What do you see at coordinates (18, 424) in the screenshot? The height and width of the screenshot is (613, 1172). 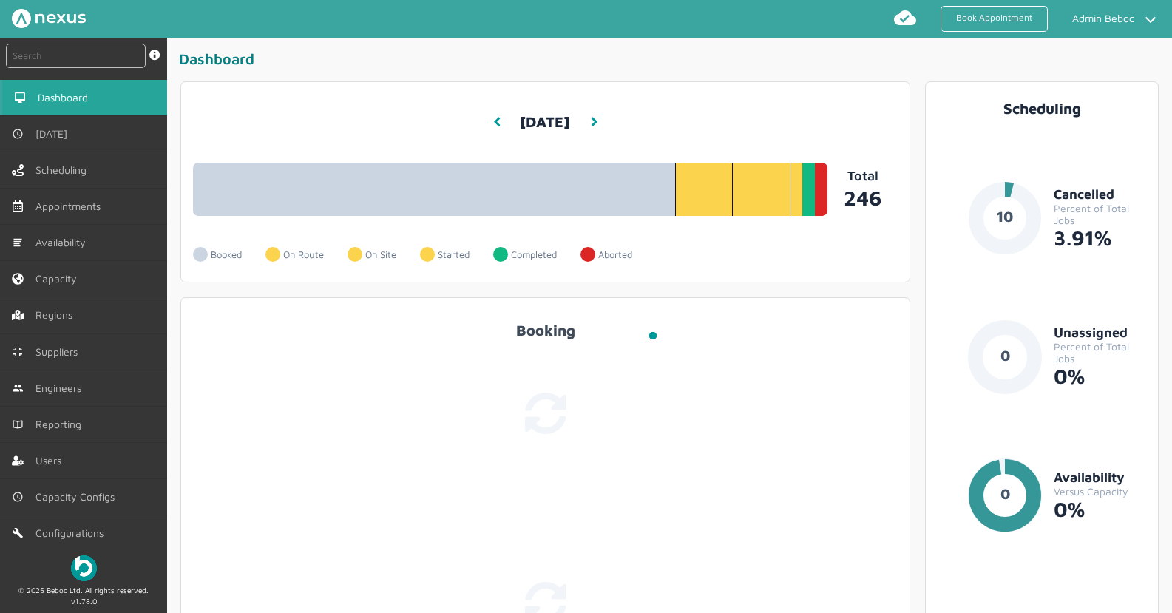 I see `img: md-book.svg` at bounding box center [18, 424].